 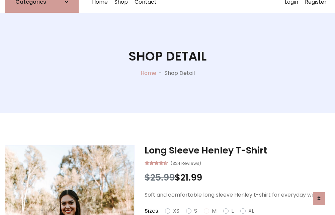 I want to click on label: L, so click(x=233, y=211).